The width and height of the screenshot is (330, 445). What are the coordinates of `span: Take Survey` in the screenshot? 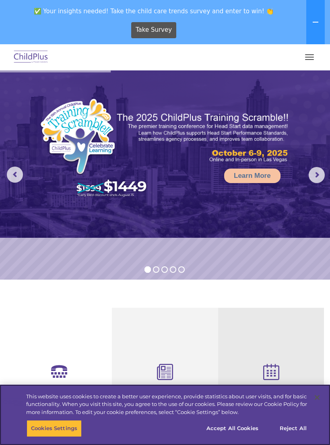 It's located at (154, 30).